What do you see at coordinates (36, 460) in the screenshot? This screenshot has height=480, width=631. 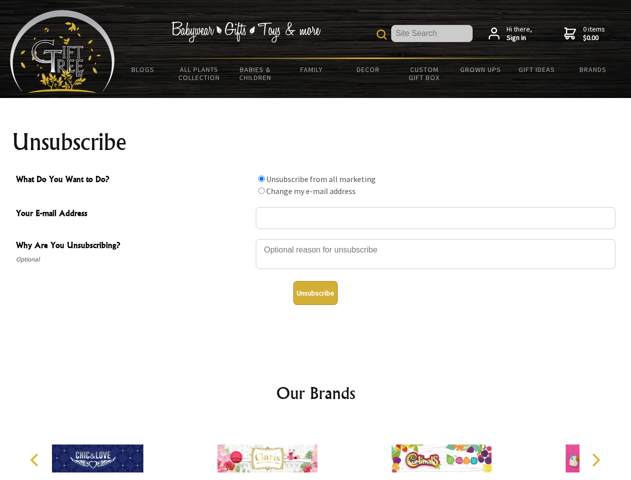 I see `button: Previous` at bounding box center [36, 460].